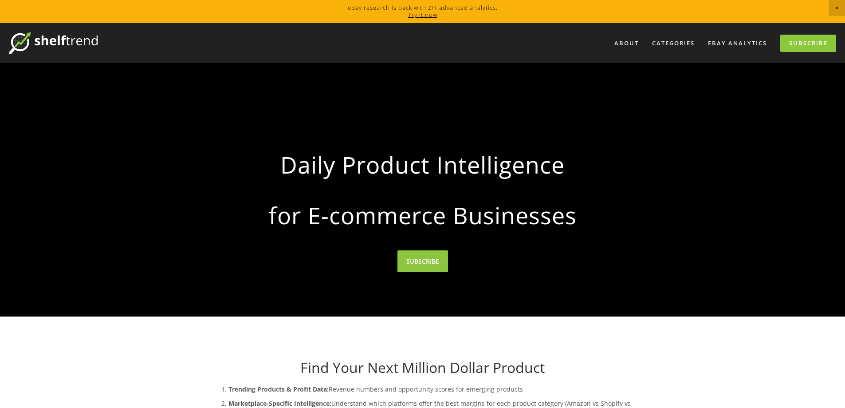  What do you see at coordinates (737, 43) in the screenshot?
I see `a: eBay Analytics` at bounding box center [737, 43].